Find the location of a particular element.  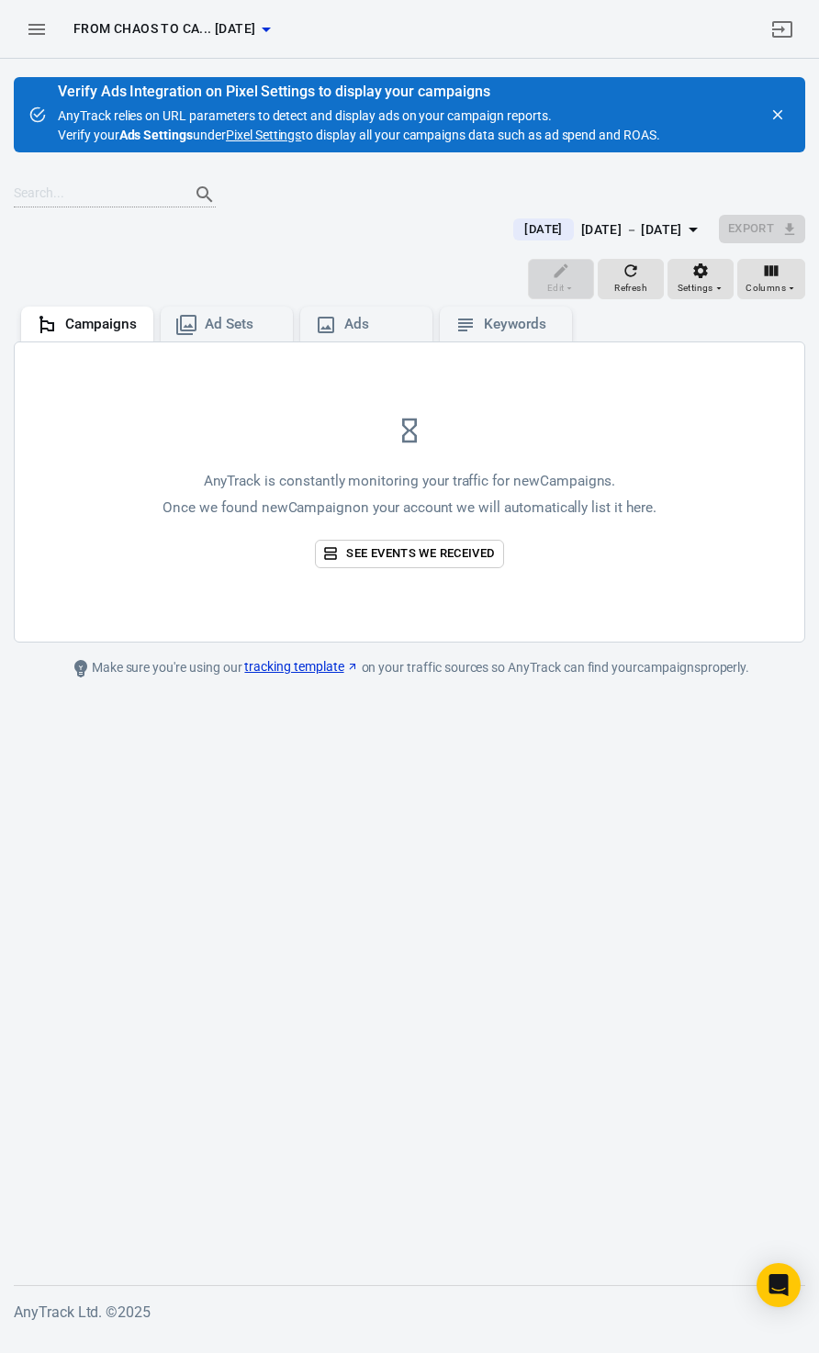

div: Ad Sets is located at coordinates (241, 324).